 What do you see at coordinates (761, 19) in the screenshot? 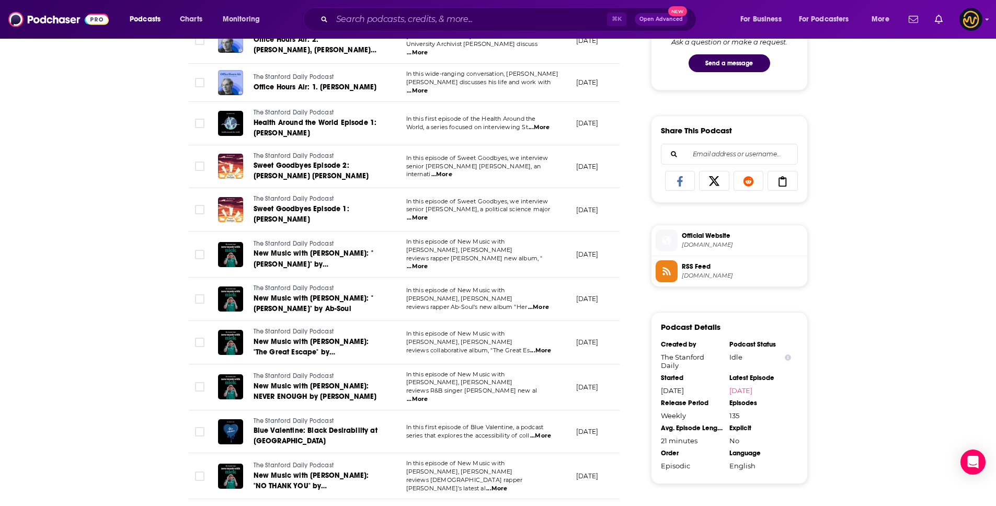
I see `span: For Business` at bounding box center [761, 19].